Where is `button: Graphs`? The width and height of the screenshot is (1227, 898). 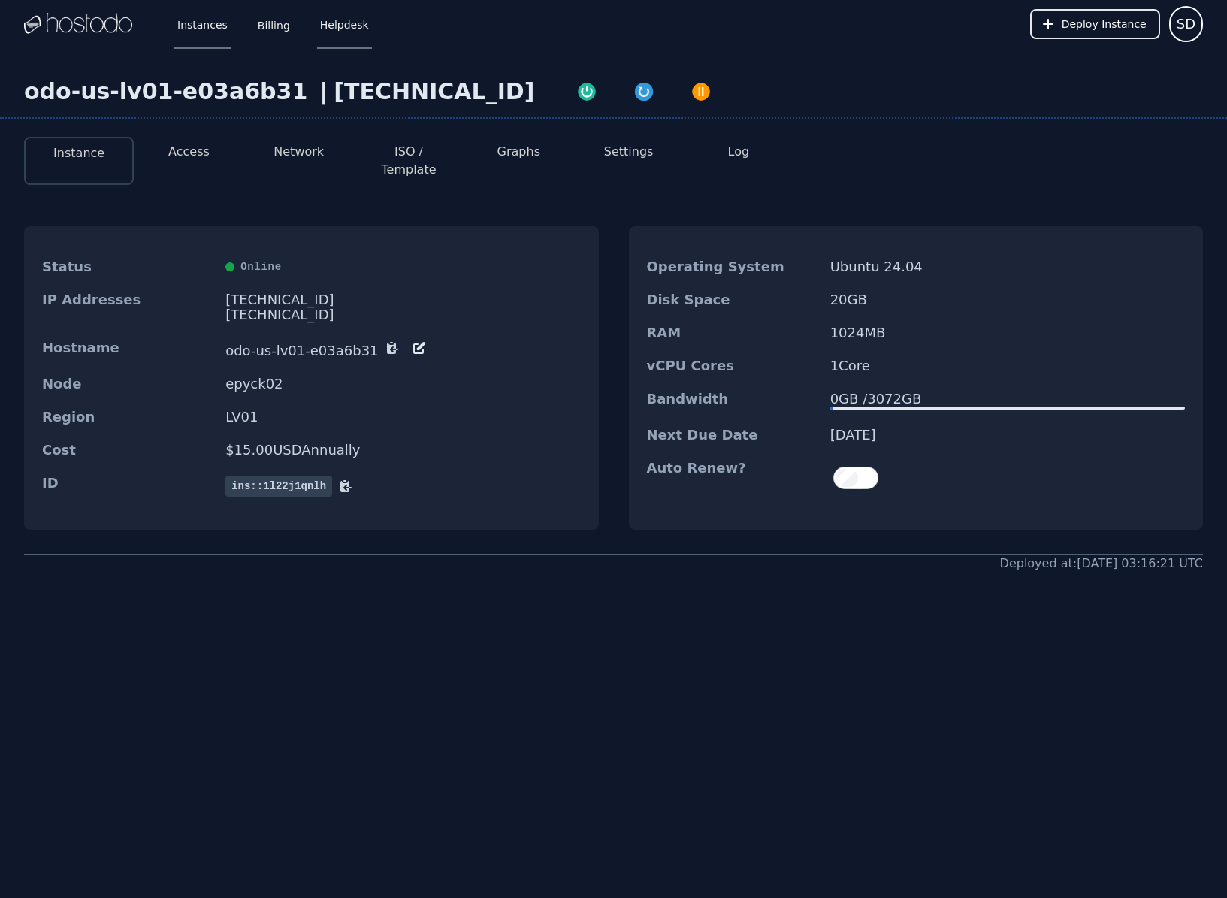
button: Graphs is located at coordinates (519, 152).